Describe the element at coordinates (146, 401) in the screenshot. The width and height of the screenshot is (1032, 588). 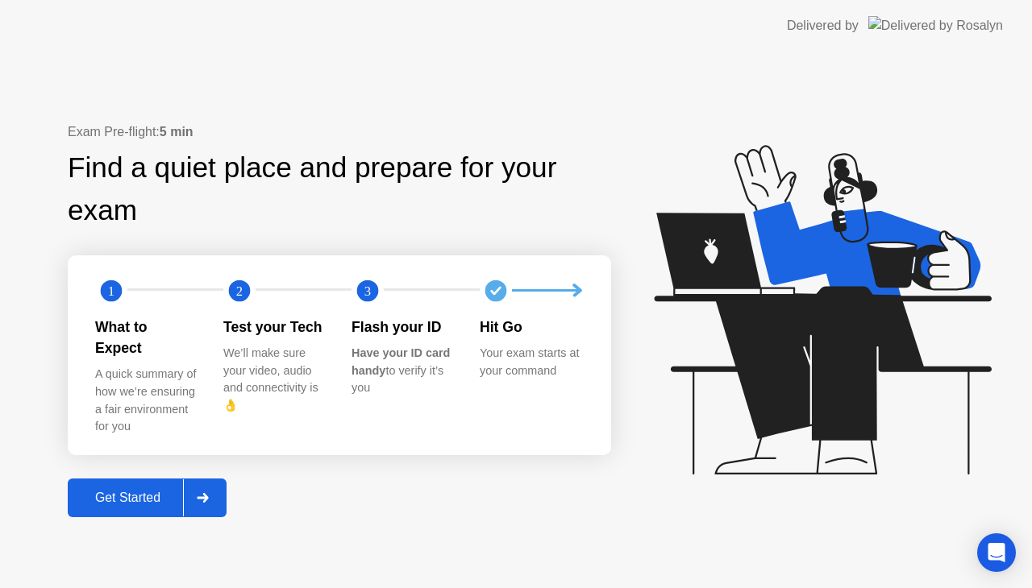
I see `div: A quick summary of how we’re ensuring a fair environment for you` at that location.